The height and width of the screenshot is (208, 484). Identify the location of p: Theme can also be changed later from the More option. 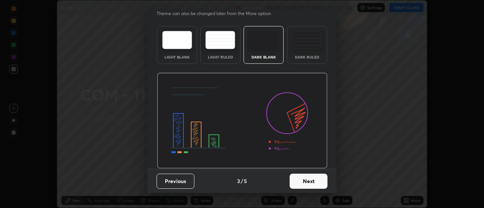
(218, 14).